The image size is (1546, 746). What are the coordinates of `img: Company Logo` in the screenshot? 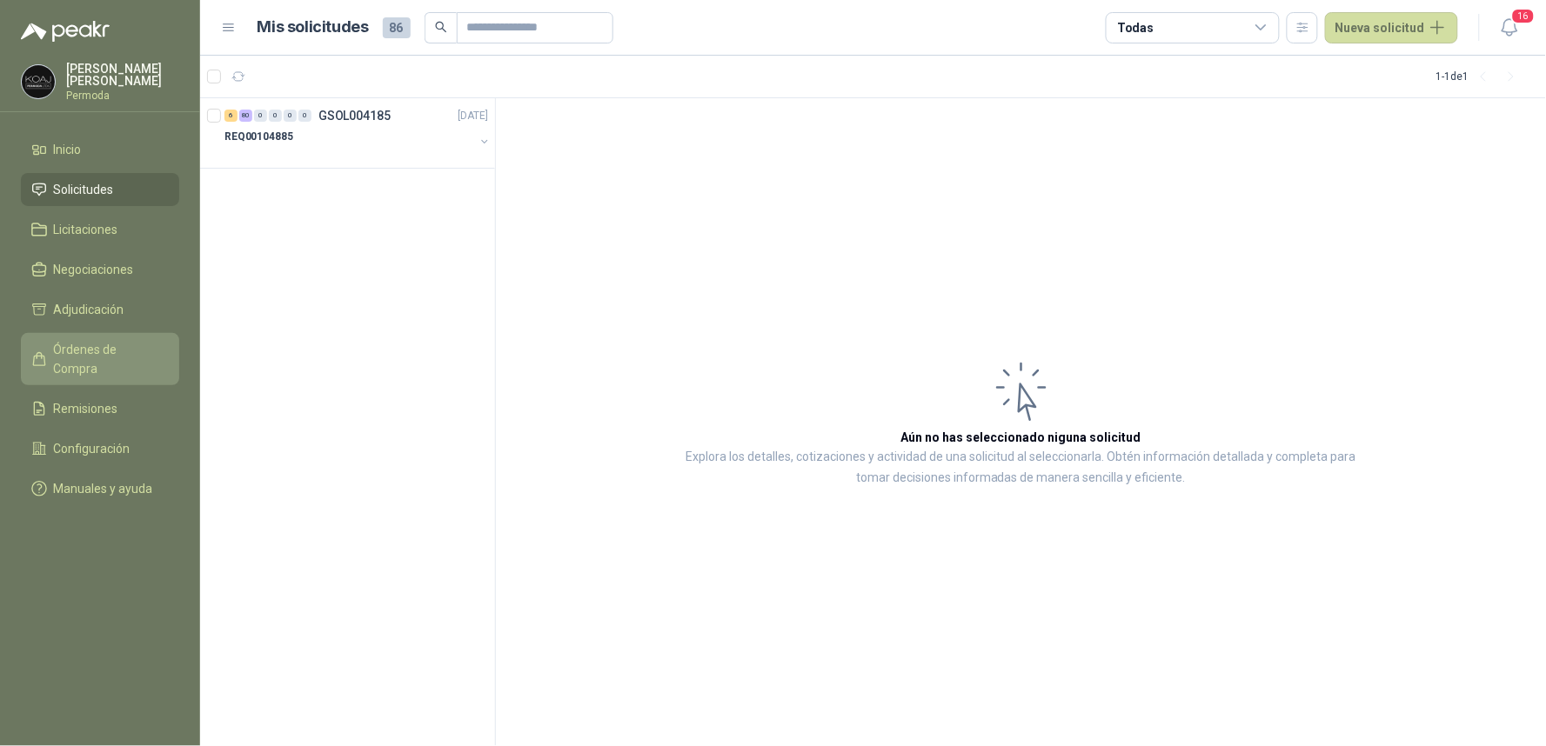 It's located at (38, 82).